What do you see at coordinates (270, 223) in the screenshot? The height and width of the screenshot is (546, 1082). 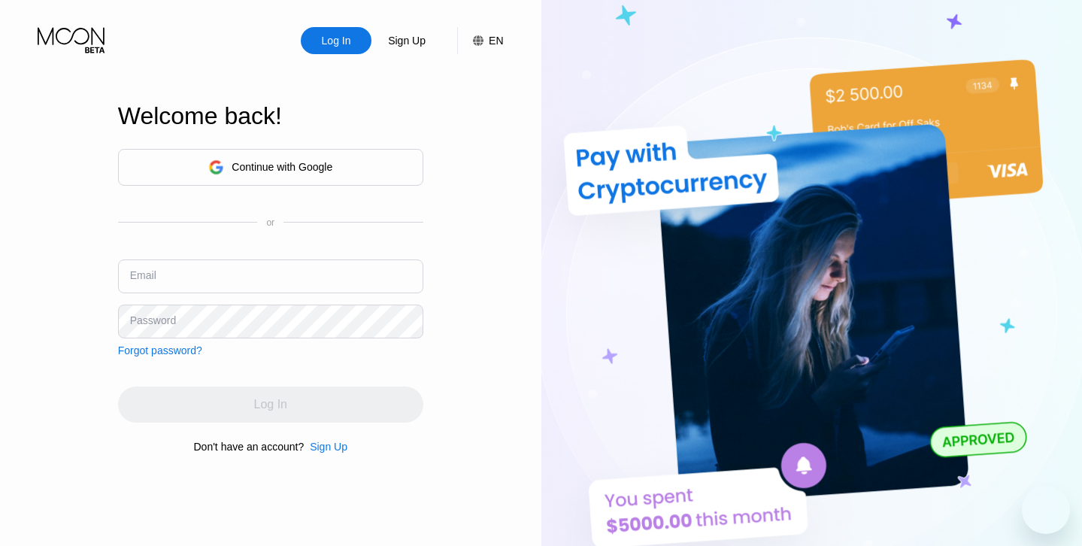 I see `div: or` at bounding box center [270, 223].